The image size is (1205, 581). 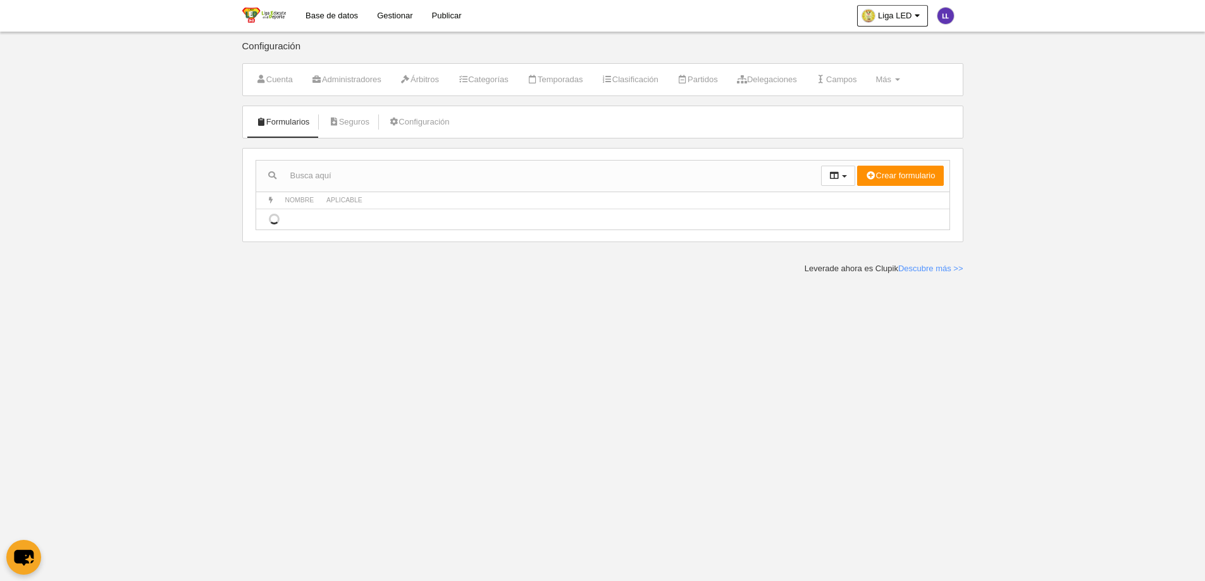 What do you see at coordinates (836, 80) in the screenshot?
I see `a: Campos` at bounding box center [836, 80].